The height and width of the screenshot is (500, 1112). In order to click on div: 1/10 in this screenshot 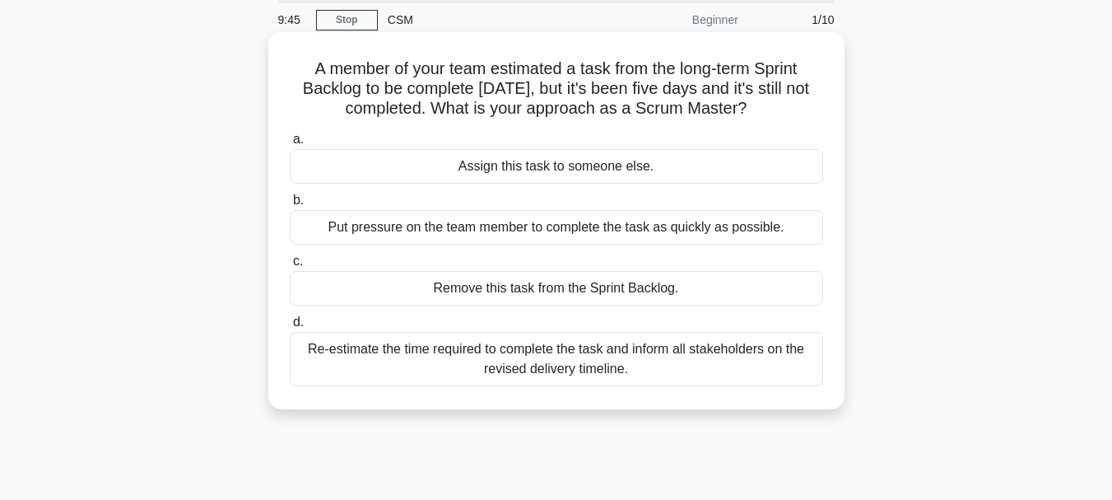, I will do `click(796, 20)`.